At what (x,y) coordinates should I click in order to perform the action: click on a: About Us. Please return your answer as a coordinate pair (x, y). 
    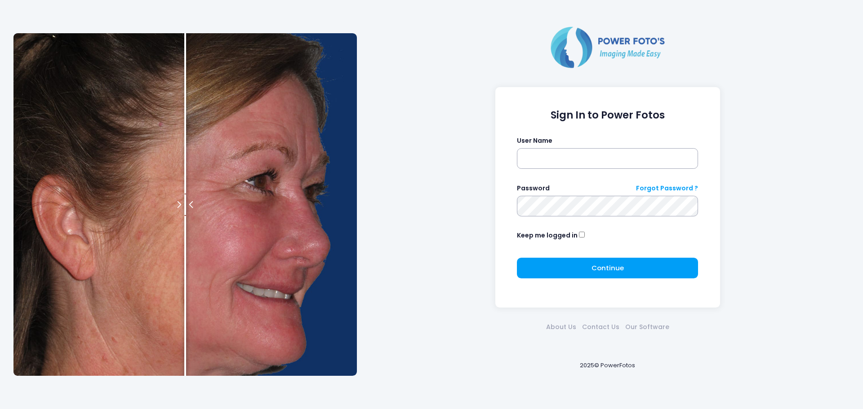
    Looking at the image, I should click on (561, 327).